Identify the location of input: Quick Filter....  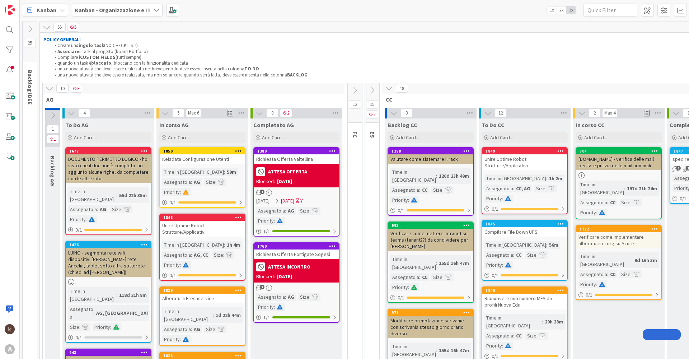
(610, 10).